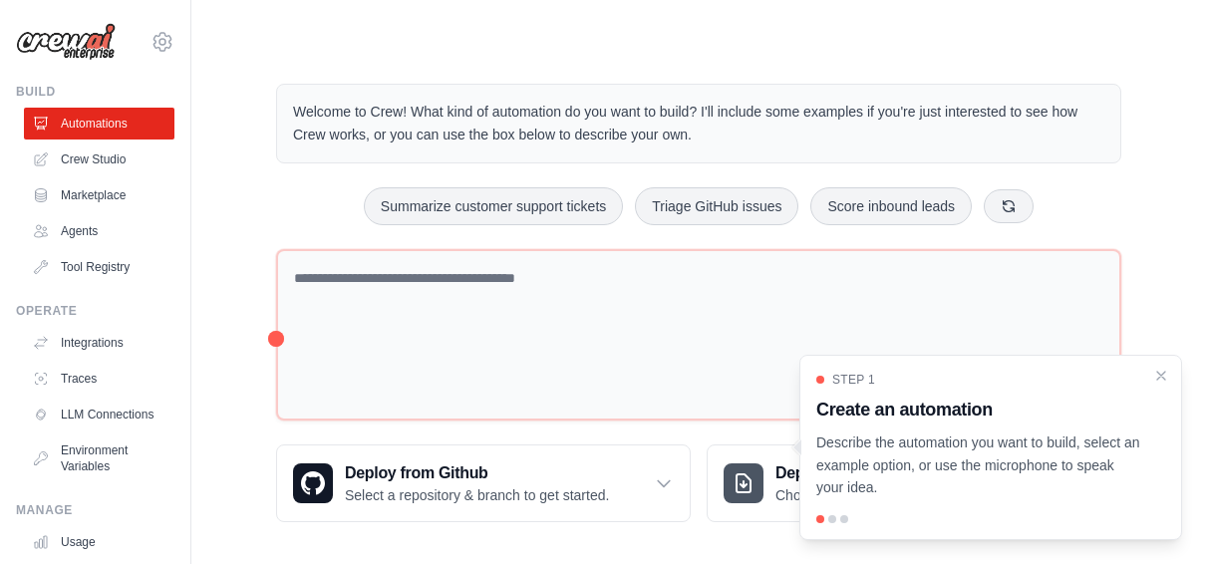 The image size is (1206, 564). What do you see at coordinates (1161, 376) in the screenshot?
I see `button: Close walkthrough` at bounding box center [1161, 376].